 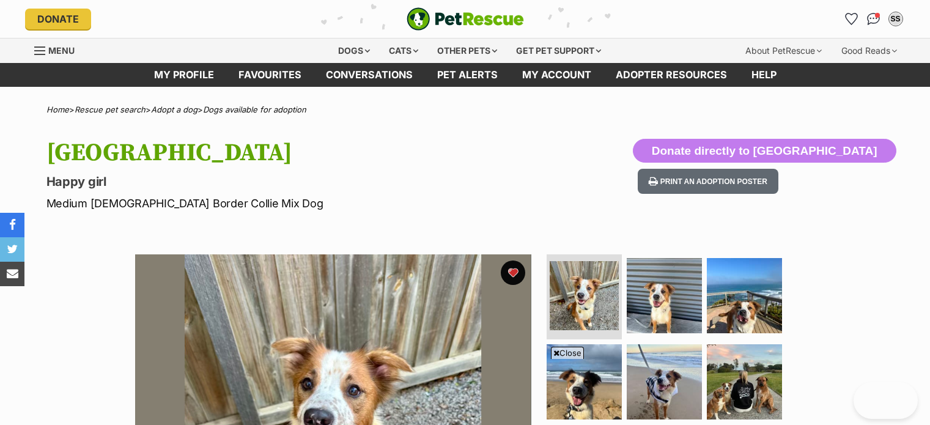 I want to click on img: logo-e224e6f780fb5917bec1dbf3a21bbac754714ae5b6737aabdf751b685950b380.svg, so click(x=465, y=19).